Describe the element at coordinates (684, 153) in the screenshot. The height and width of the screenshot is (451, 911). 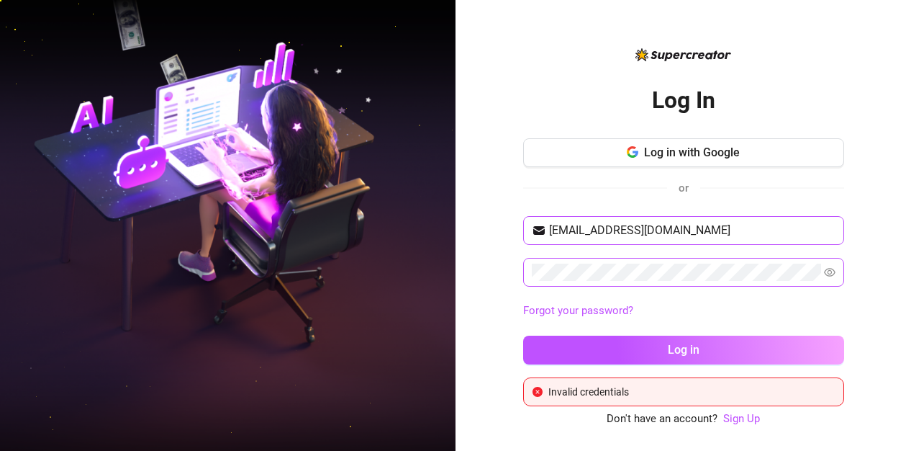
I see `button: Log in with Google` at that location.